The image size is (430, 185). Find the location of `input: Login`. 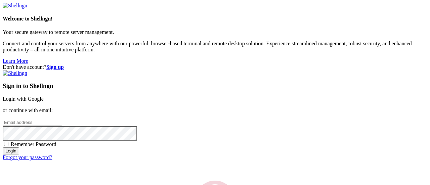

input: Login is located at coordinates (11, 151).